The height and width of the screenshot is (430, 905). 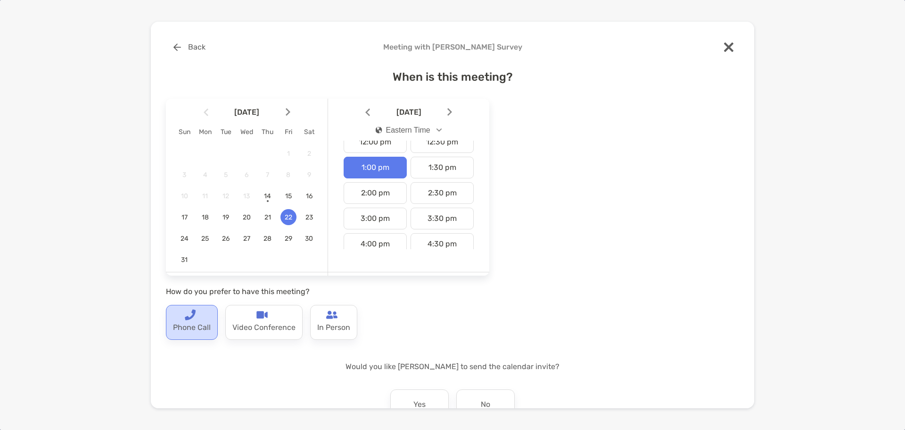 What do you see at coordinates (289, 174) in the screenshot?
I see `span: 8` at bounding box center [289, 174].